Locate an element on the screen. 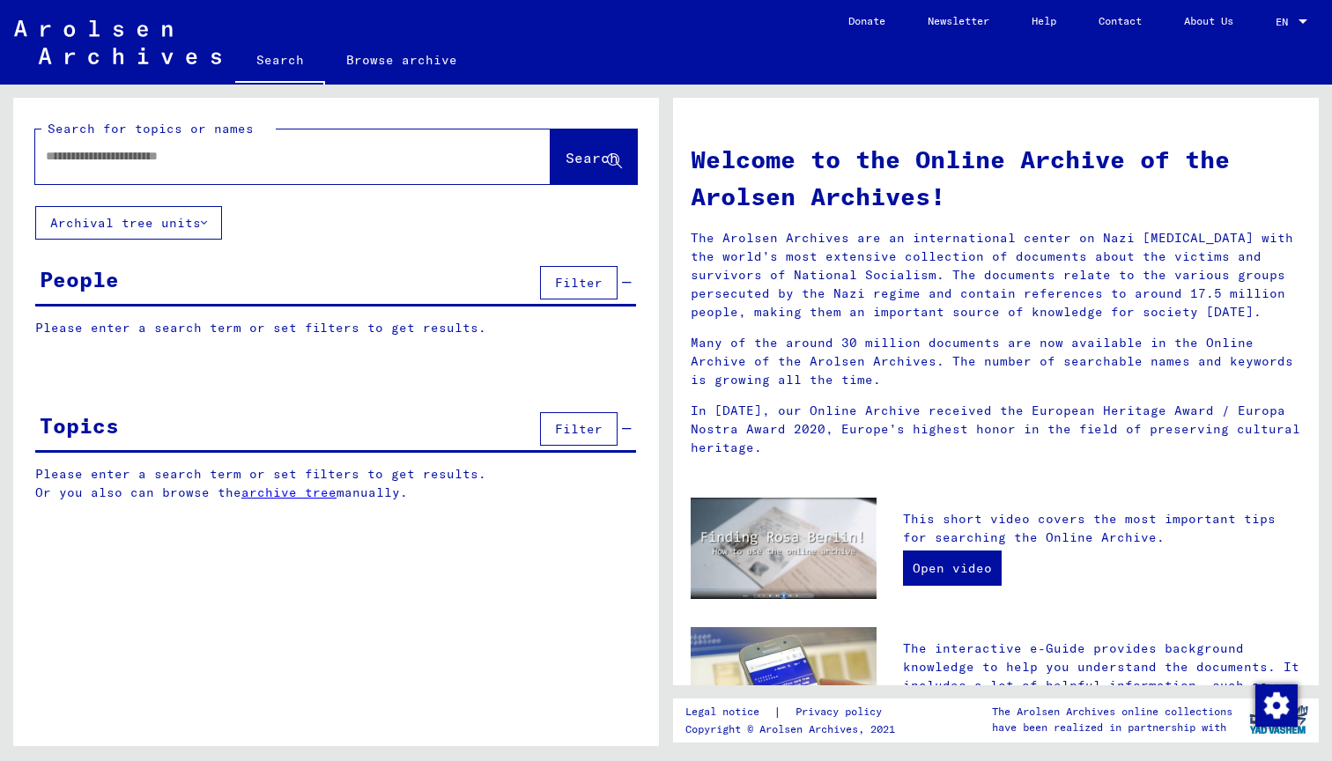  button: Search is located at coordinates (594, 157).